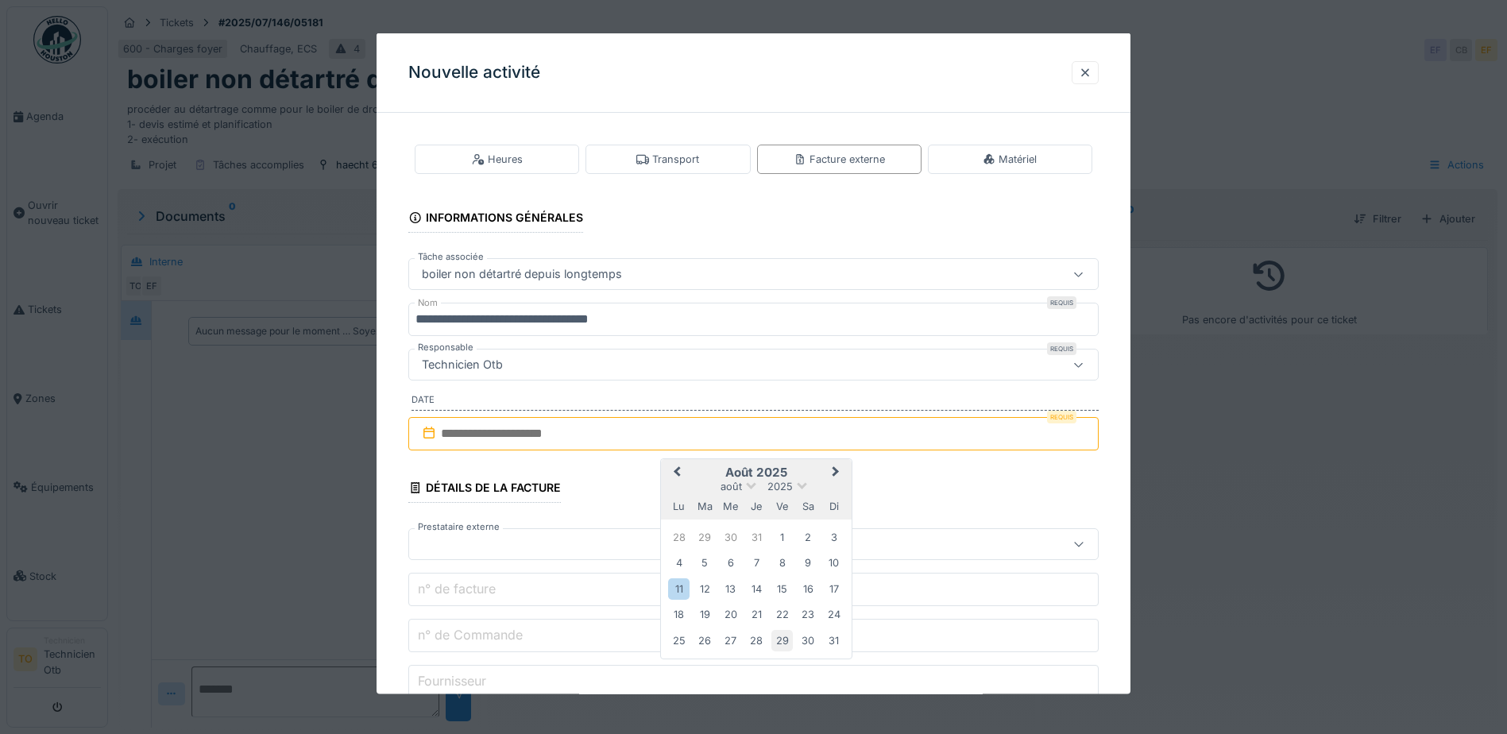 This screenshot has width=1507, height=734. Describe the element at coordinates (705, 563) in the screenshot. I see `div: Choose mardi 5 août 2025` at that location.